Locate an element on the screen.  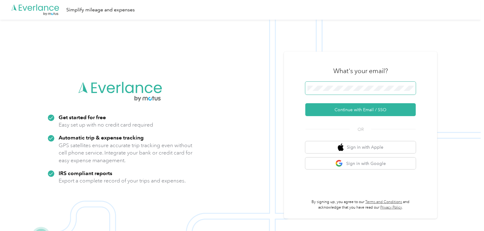
a: Privacy Policy is located at coordinates (391, 207).